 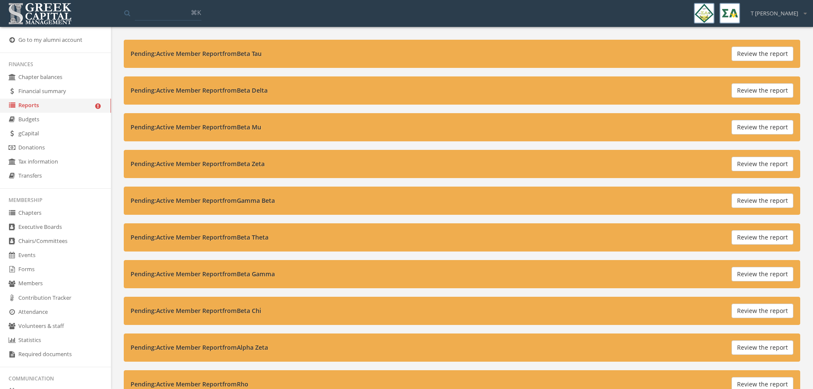 I want to click on strong: Pending: Active Member Report from Beta Zeta, so click(x=198, y=163).